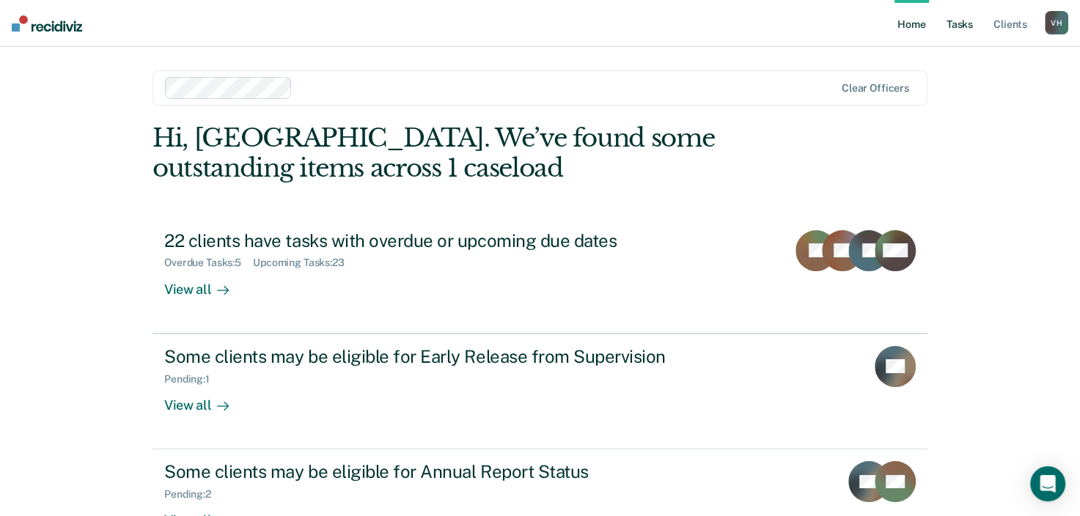 Image resolution: width=1080 pixels, height=516 pixels. I want to click on div: Some clients may be eligible for Early Release from Supervision, so click(421, 356).